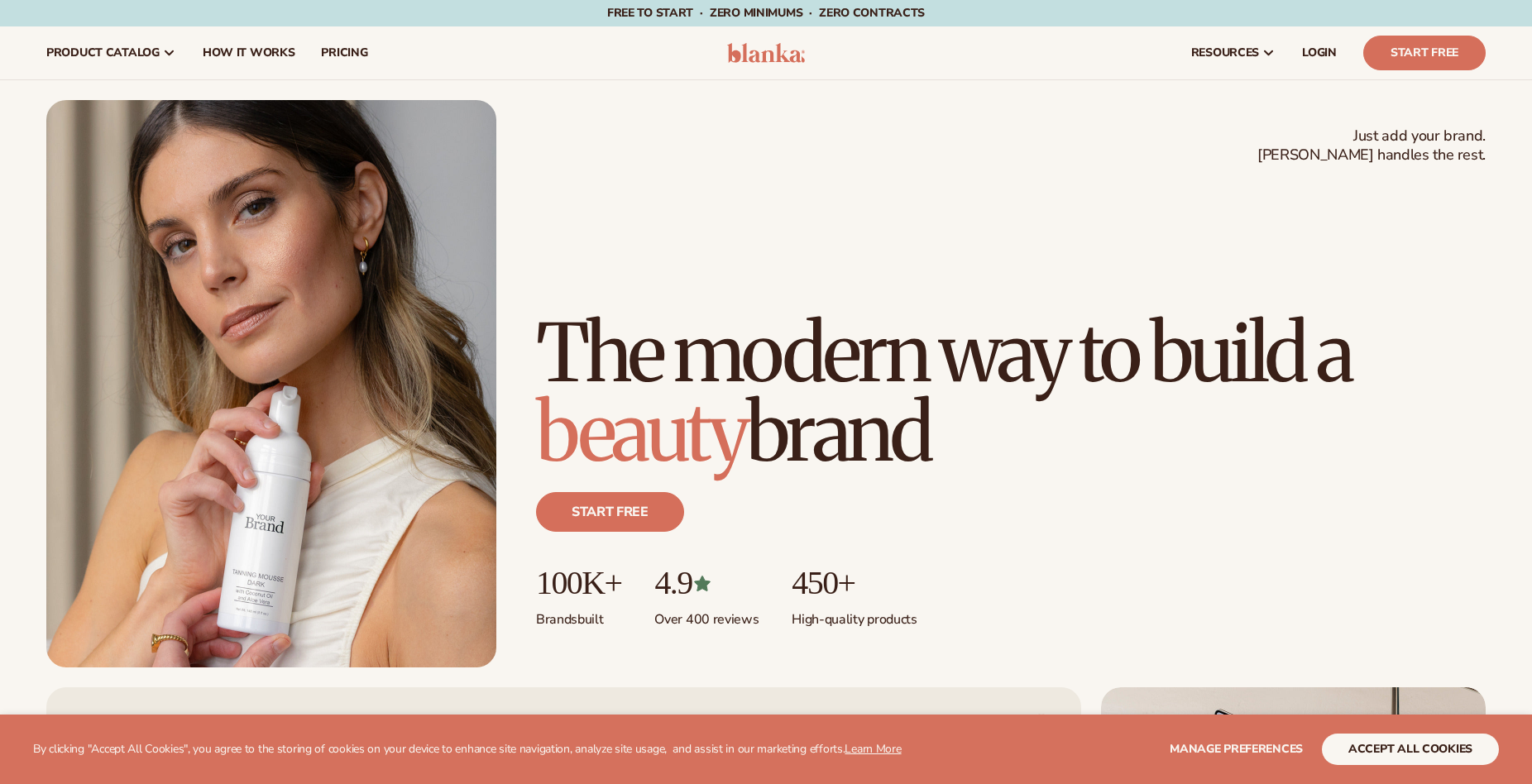 The width and height of the screenshot is (1532, 784). What do you see at coordinates (610, 512) in the screenshot?
I see `a: Start free` at bounding box center [610, 512].